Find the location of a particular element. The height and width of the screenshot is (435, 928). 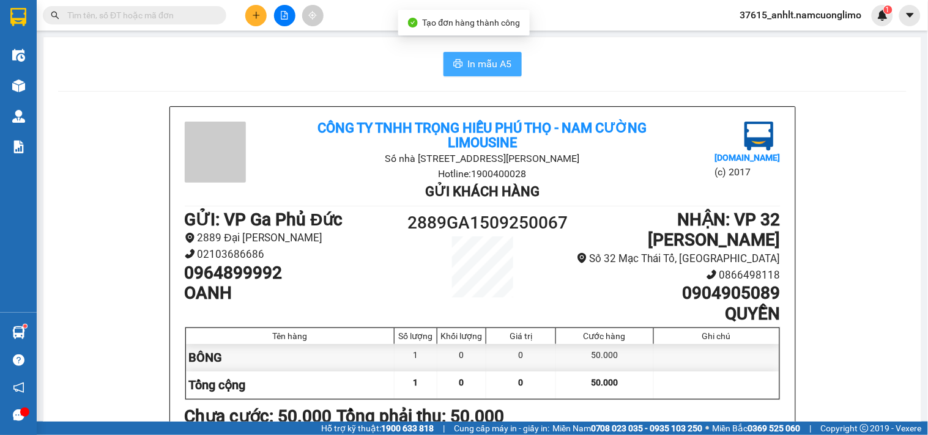

h1: 0964899992 is located at coordinates (296, 273).